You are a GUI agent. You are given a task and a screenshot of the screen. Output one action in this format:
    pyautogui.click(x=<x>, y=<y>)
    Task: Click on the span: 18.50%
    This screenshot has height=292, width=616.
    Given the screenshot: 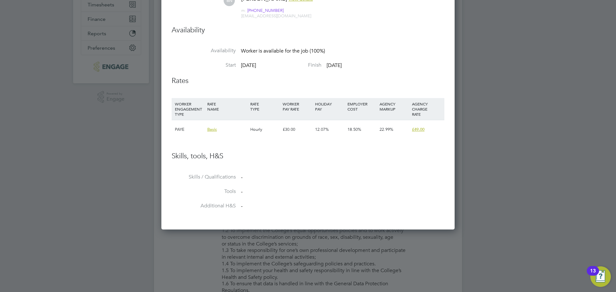 What is the action you would take?
    pyautogui.click(x=354, y=129)
    